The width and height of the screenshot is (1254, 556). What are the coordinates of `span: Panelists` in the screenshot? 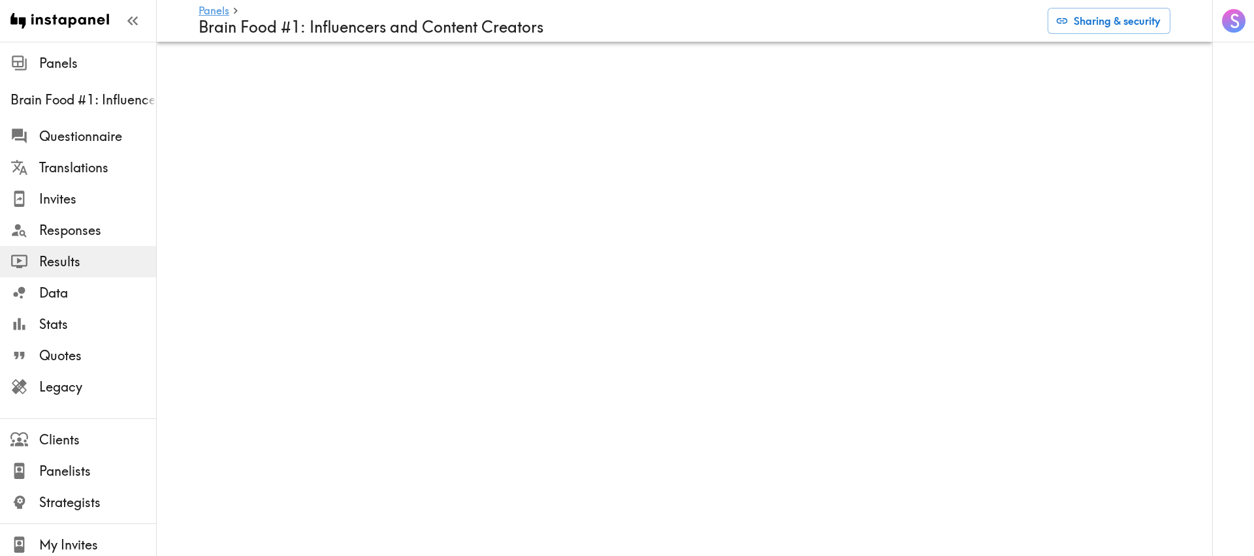 It's located at (97, 471).